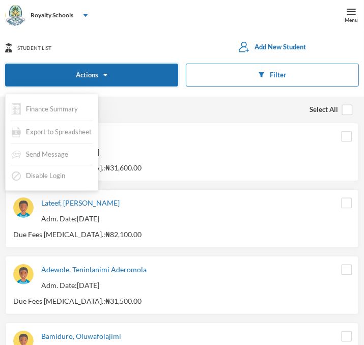  What do you see at coordinates (40, 155) in the screenshot?
I see `div: Send Message` at bounding box center [40, 155].